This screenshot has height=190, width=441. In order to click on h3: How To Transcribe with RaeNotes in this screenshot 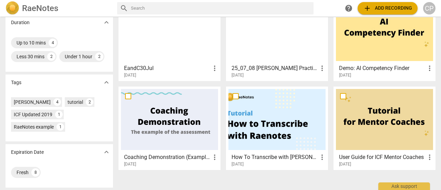, I will do `click(275, 157)`.